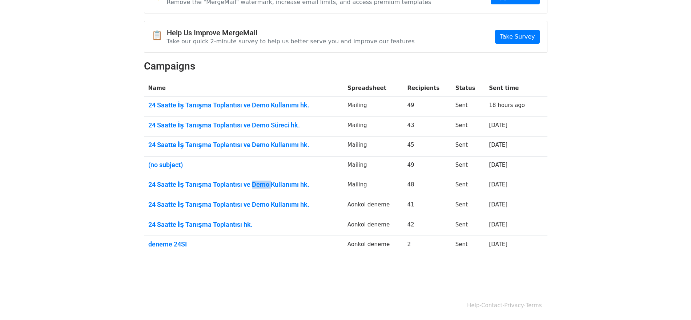 The height and width of the screenshot is (320, 691). What do you see at coordinates (346, 66) in the screenshot?
I see `h2: Campaigns` at bounding box center [346, 66].